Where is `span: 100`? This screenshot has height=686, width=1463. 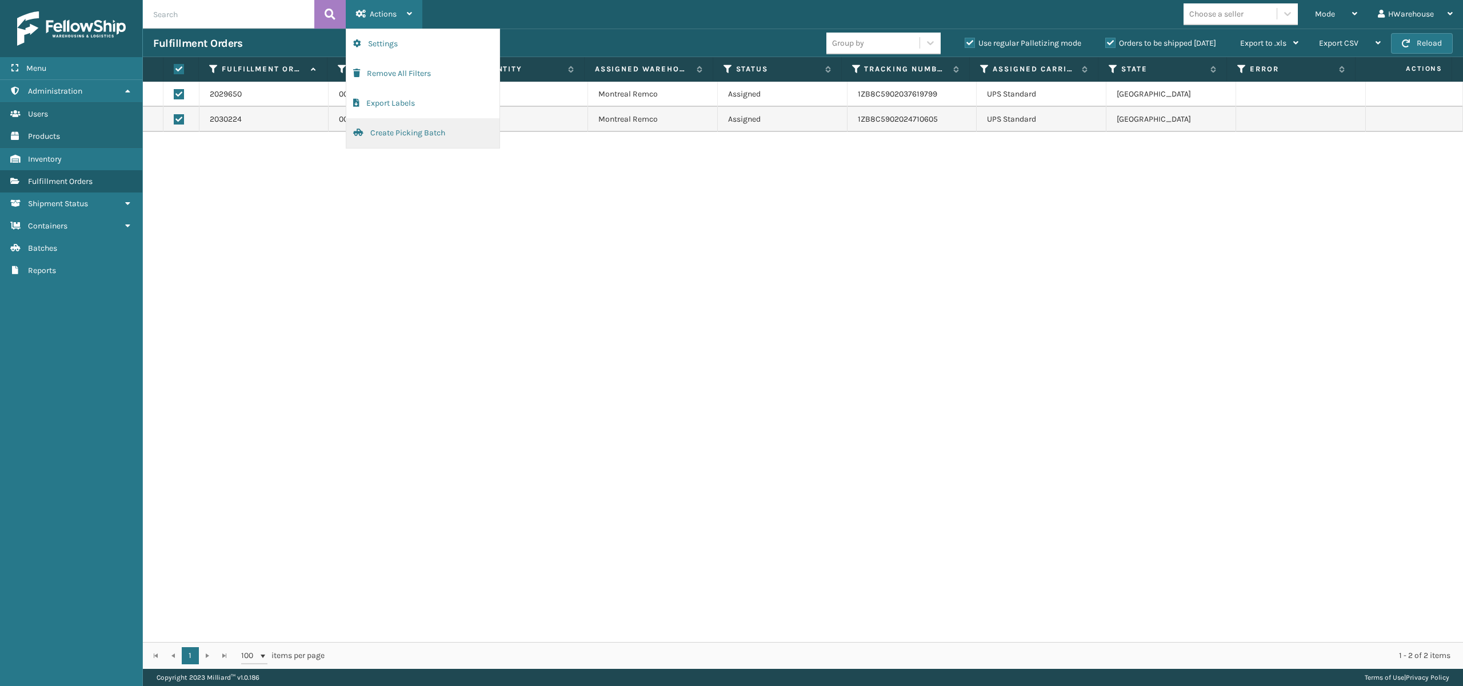 span: 100 is located at coordinates (250, 656).